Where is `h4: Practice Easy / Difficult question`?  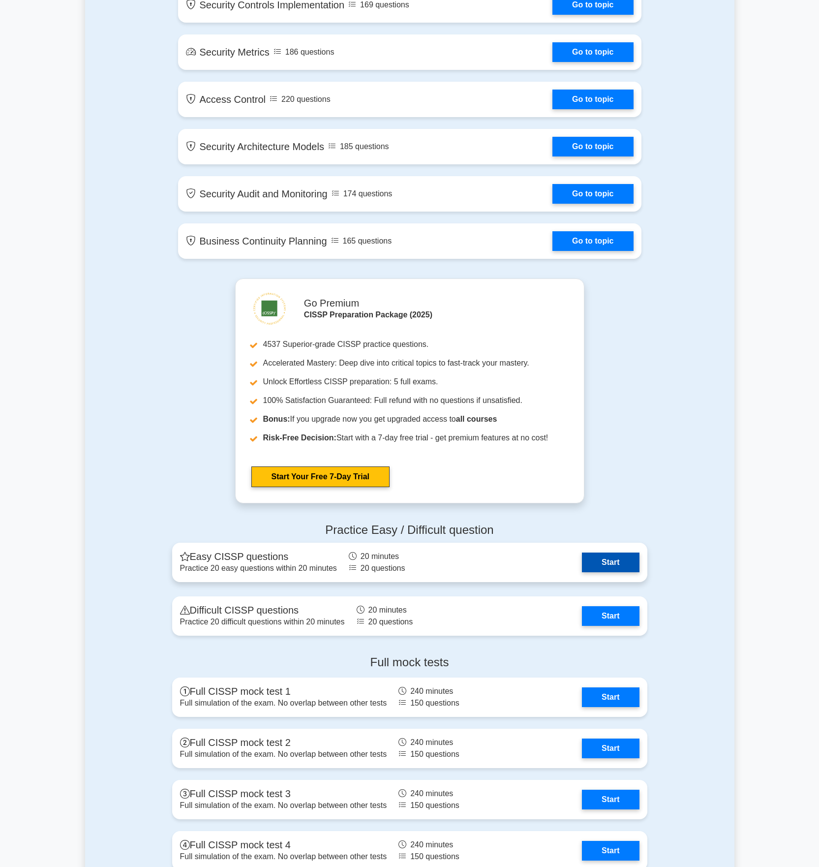
h4: Practice Easy / Difficult question is located at coordinates (410, 530).